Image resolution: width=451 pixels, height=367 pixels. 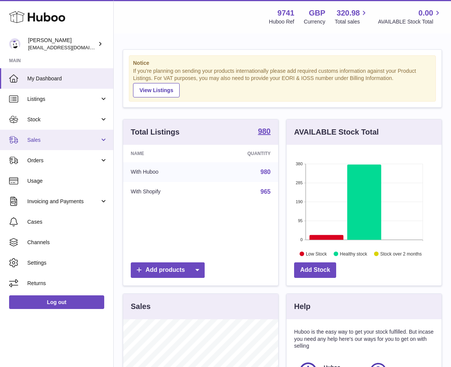 What do you see at coordinates (299, 202) in the screenshot?
I see `text: 190` at bounding box center [299, 202].